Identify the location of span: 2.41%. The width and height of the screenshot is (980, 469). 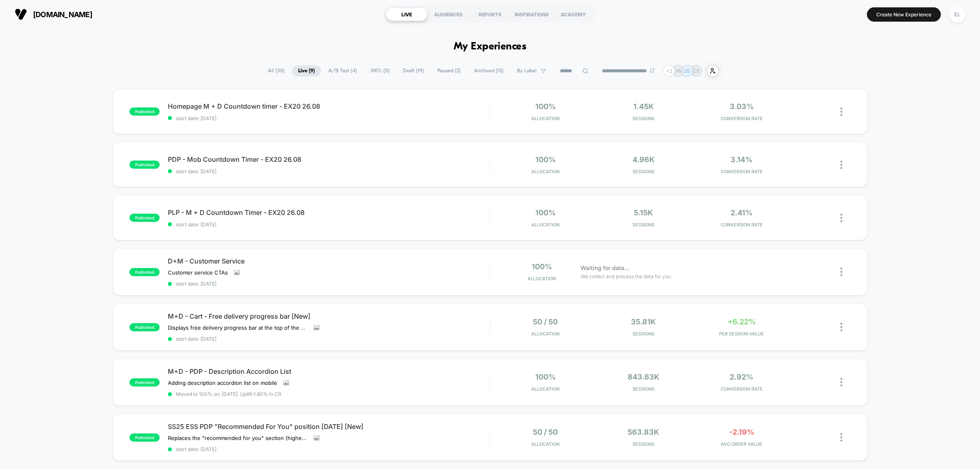
(741, 212).